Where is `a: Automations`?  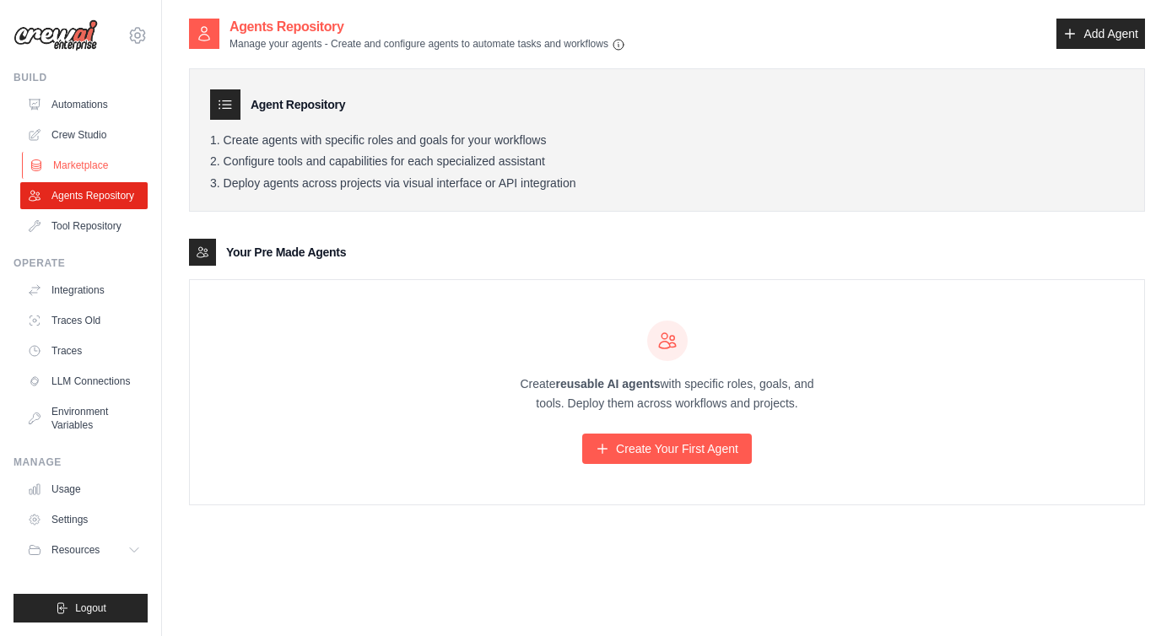
a: Automations is located at coordinates (84, 105).